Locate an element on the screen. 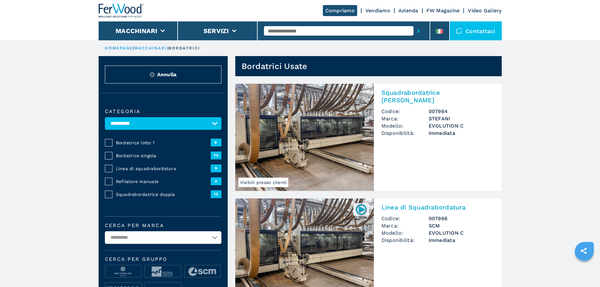  a: Azienda is located at coordinates (408, 10).